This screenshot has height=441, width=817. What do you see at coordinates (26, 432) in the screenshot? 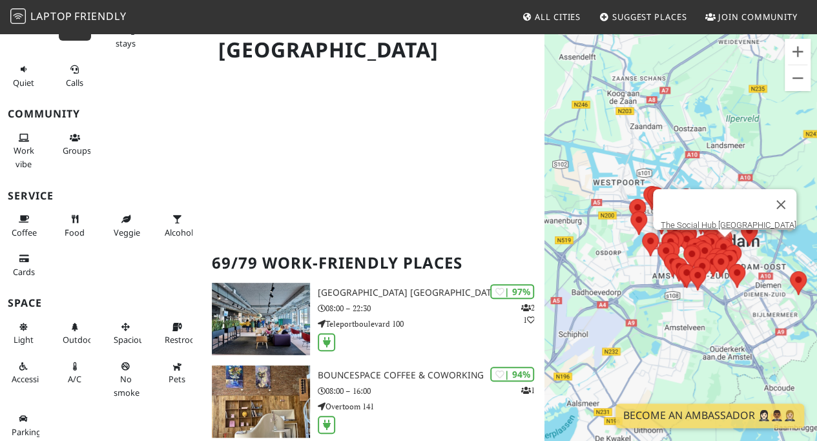
I see `span: Parking` at bounding box center [26, 432].